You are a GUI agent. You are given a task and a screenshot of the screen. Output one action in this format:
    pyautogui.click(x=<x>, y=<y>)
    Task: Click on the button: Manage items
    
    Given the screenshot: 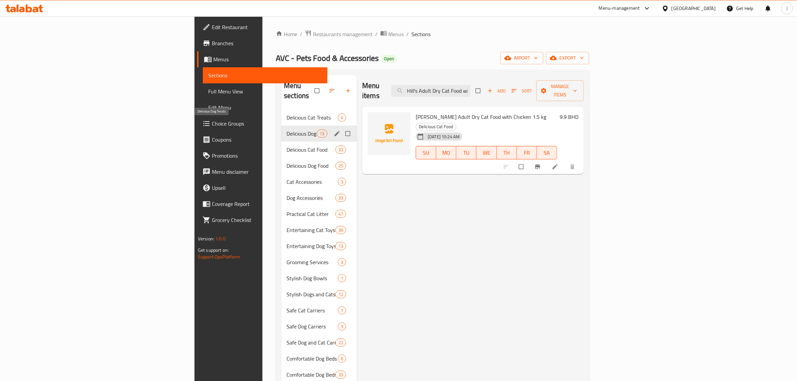 What is the action you would take?
    pyautogui.click(x=560, y=91)
    